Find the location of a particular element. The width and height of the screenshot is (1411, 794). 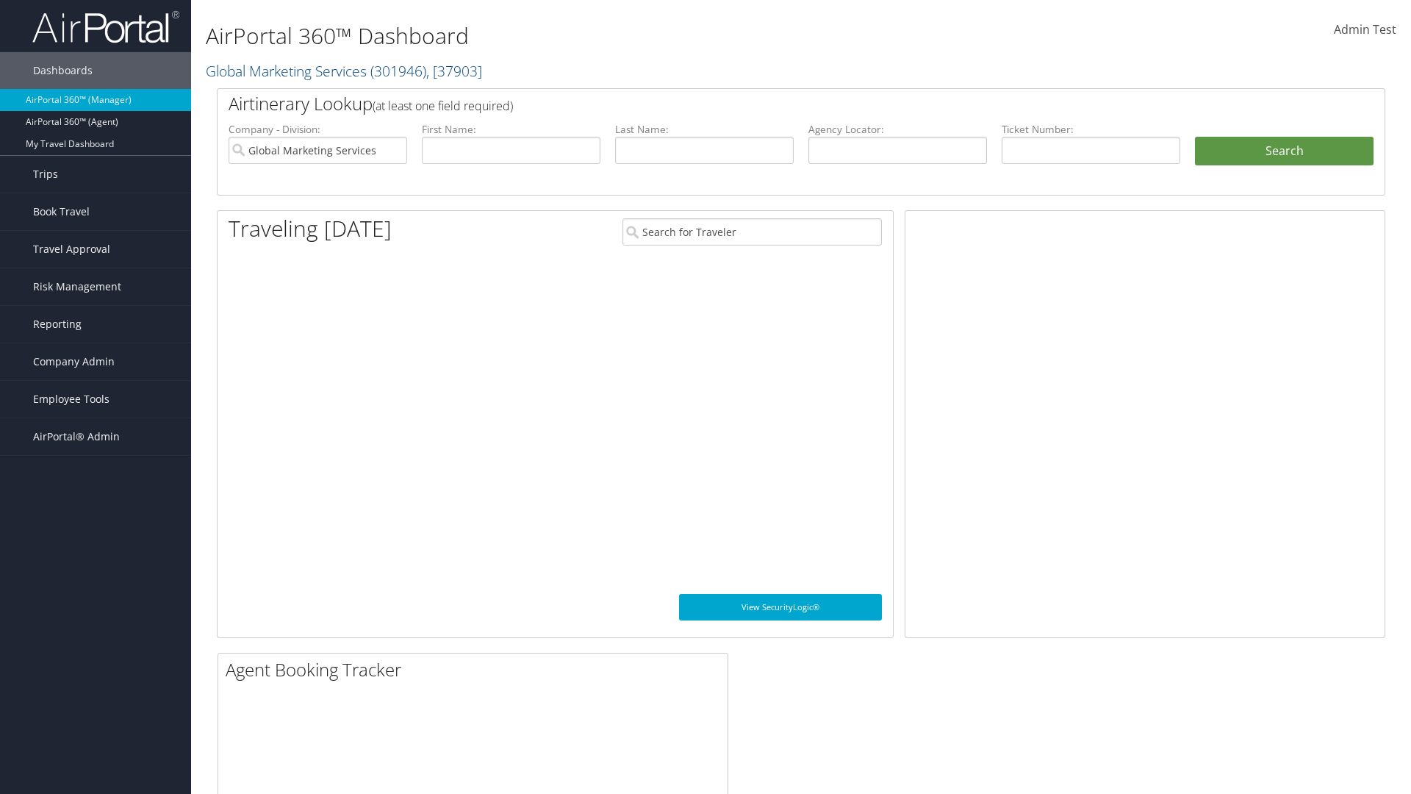

a: Global Marketing Services is located at coordinates (344, 71).